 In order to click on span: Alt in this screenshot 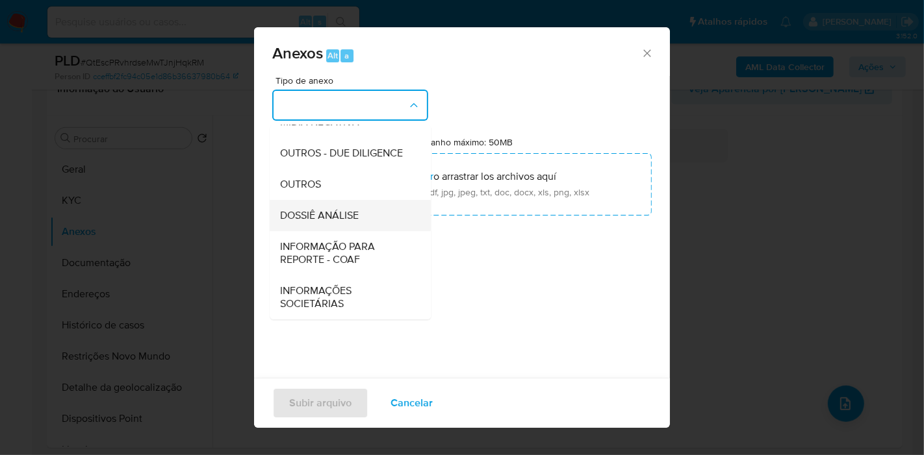, I will do `click(333, 55)`.